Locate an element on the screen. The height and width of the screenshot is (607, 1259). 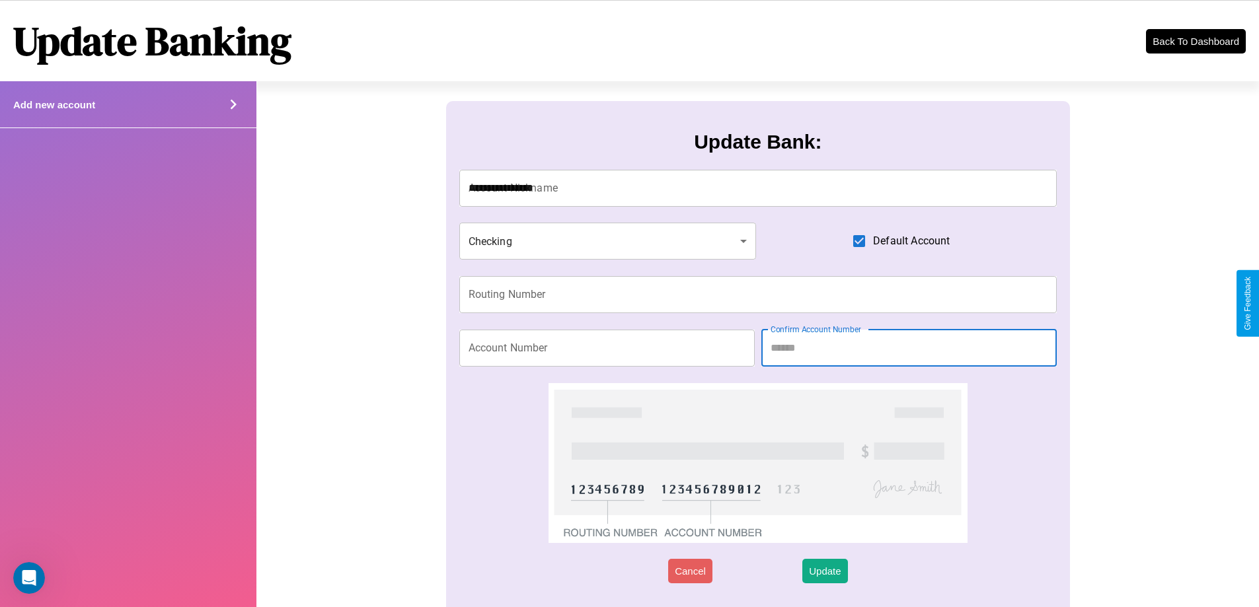
label: Confirm Account Number is located at coordinates (815, 329).